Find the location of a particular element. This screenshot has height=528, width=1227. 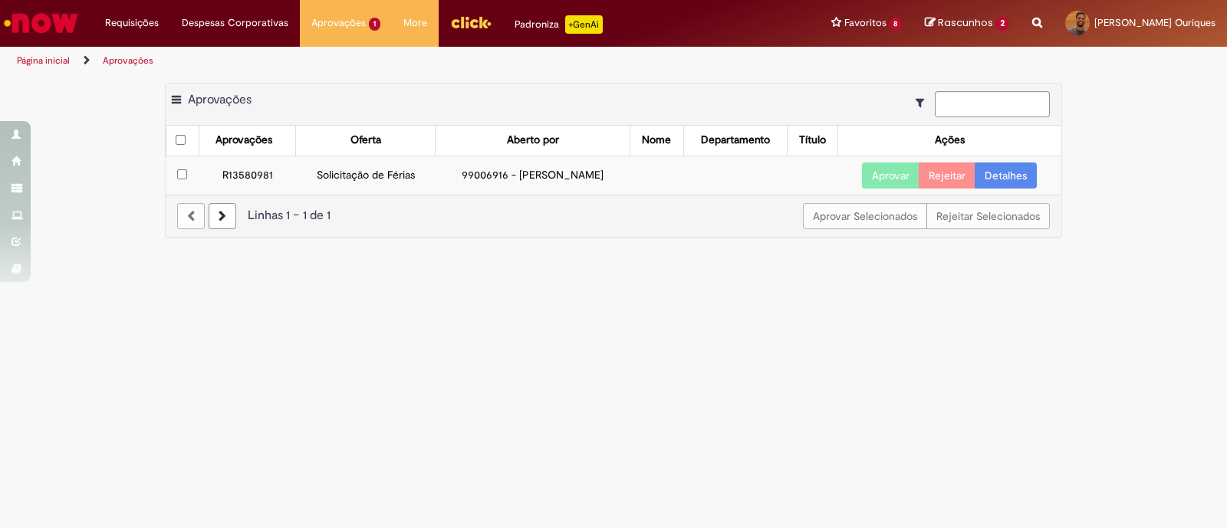

ul: Trilhas de página is located at coordinates (409, 61).